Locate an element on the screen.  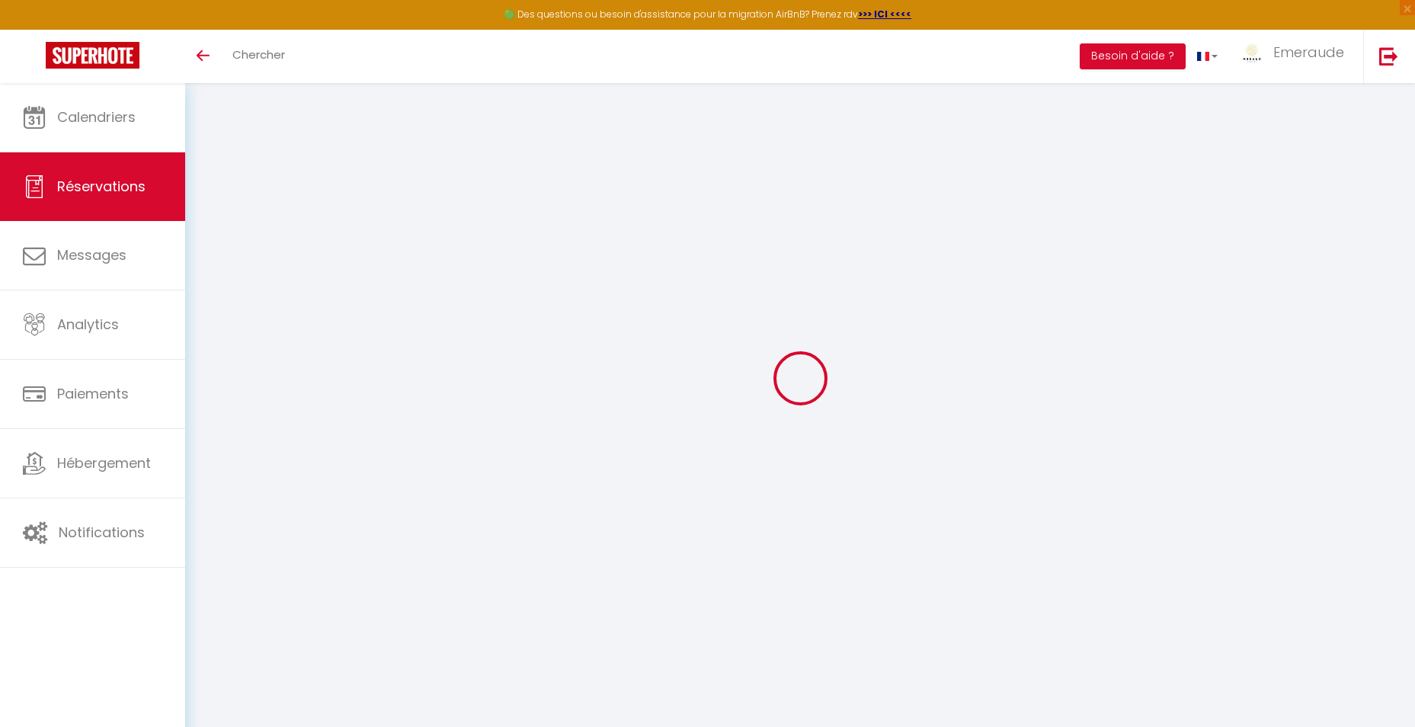
span: Notifications is located at coordinates (101, 532).